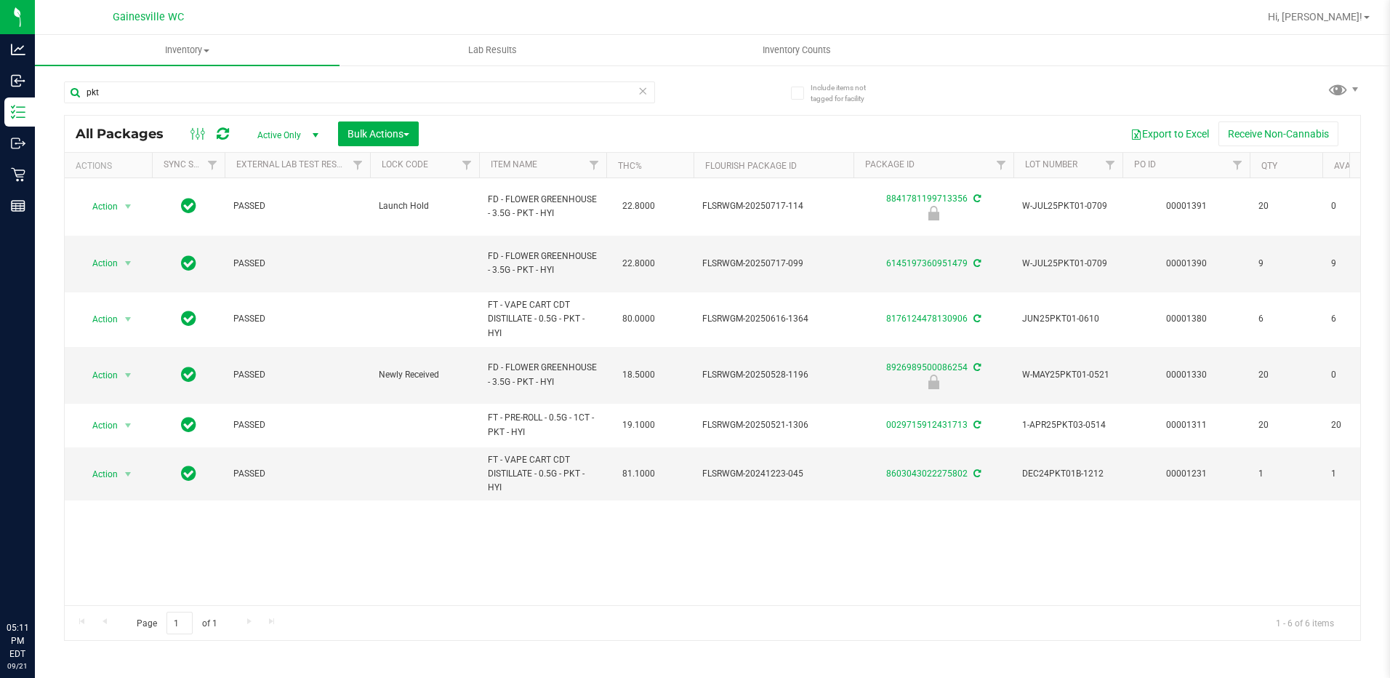  Describe the element at coordinates (177, 622) in the screenshot. I see `span: Page of 1` at that location.